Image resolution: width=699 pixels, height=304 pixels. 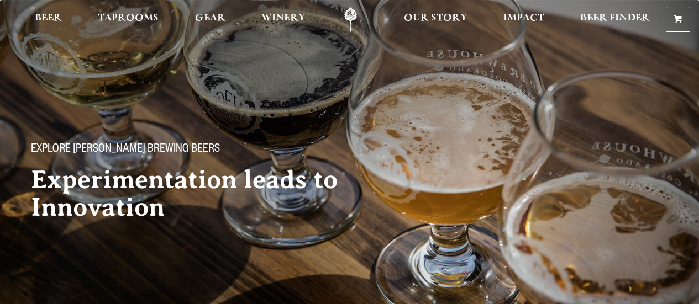 I want to click on span: Gear, so click(x=210, y=18).